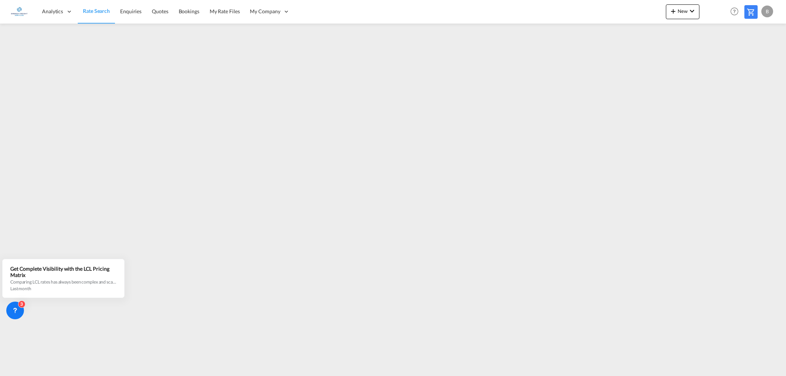 The image size is (786, 376). Describe the element at coordinates (225, 11) in the screenshot. I see `span: My Rate Files` at that location.